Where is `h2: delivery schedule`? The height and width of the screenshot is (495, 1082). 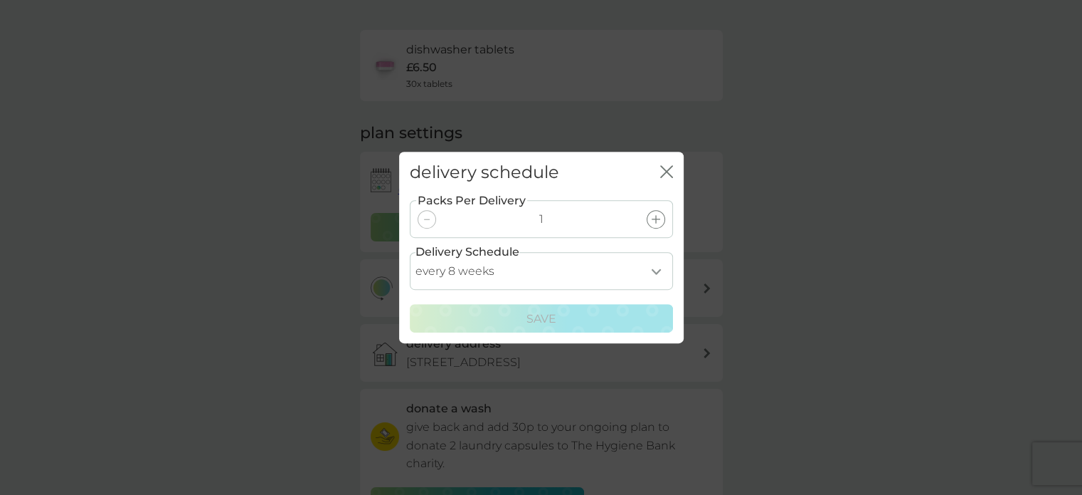
h2: delivery schedule is located at coordinates (485, 172).